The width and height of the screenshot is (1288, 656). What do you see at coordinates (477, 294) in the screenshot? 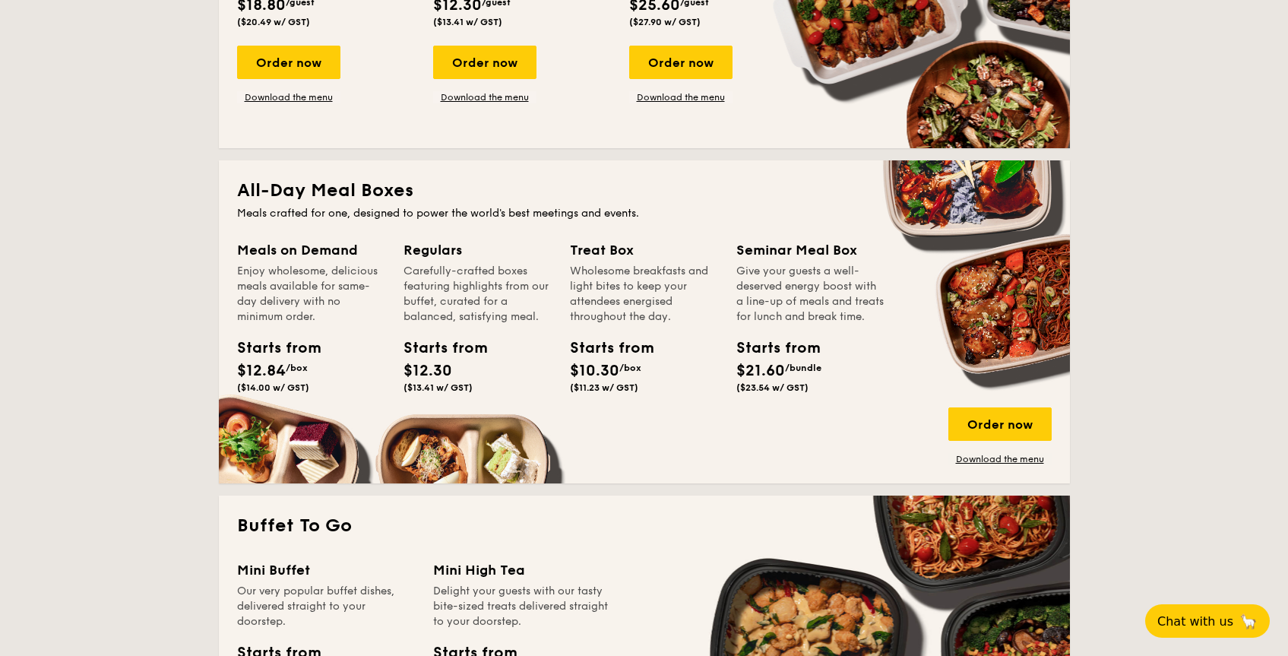
I see `div: Carefully-crafted boxes featuring highlights from our buffet, curated for a balanced, satisfying ...` at bounding box center [477, 294].